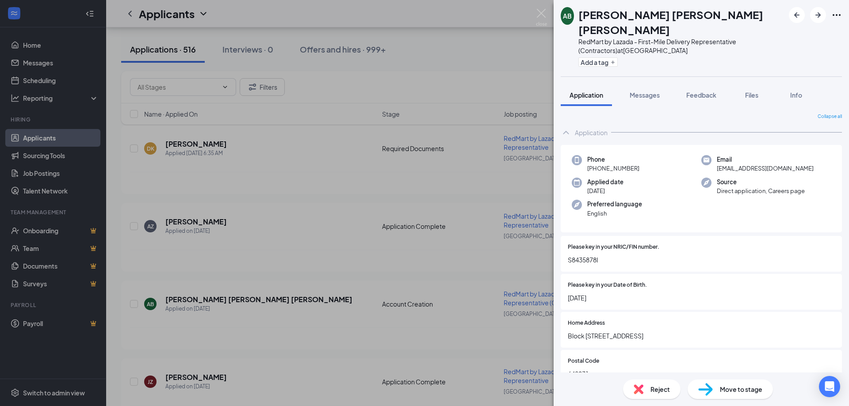 The width and height of the screenshot is (849, 406). Describe the element at coordinates (615, 204) in the screenshot. I see `span: Preferred language` at that location.